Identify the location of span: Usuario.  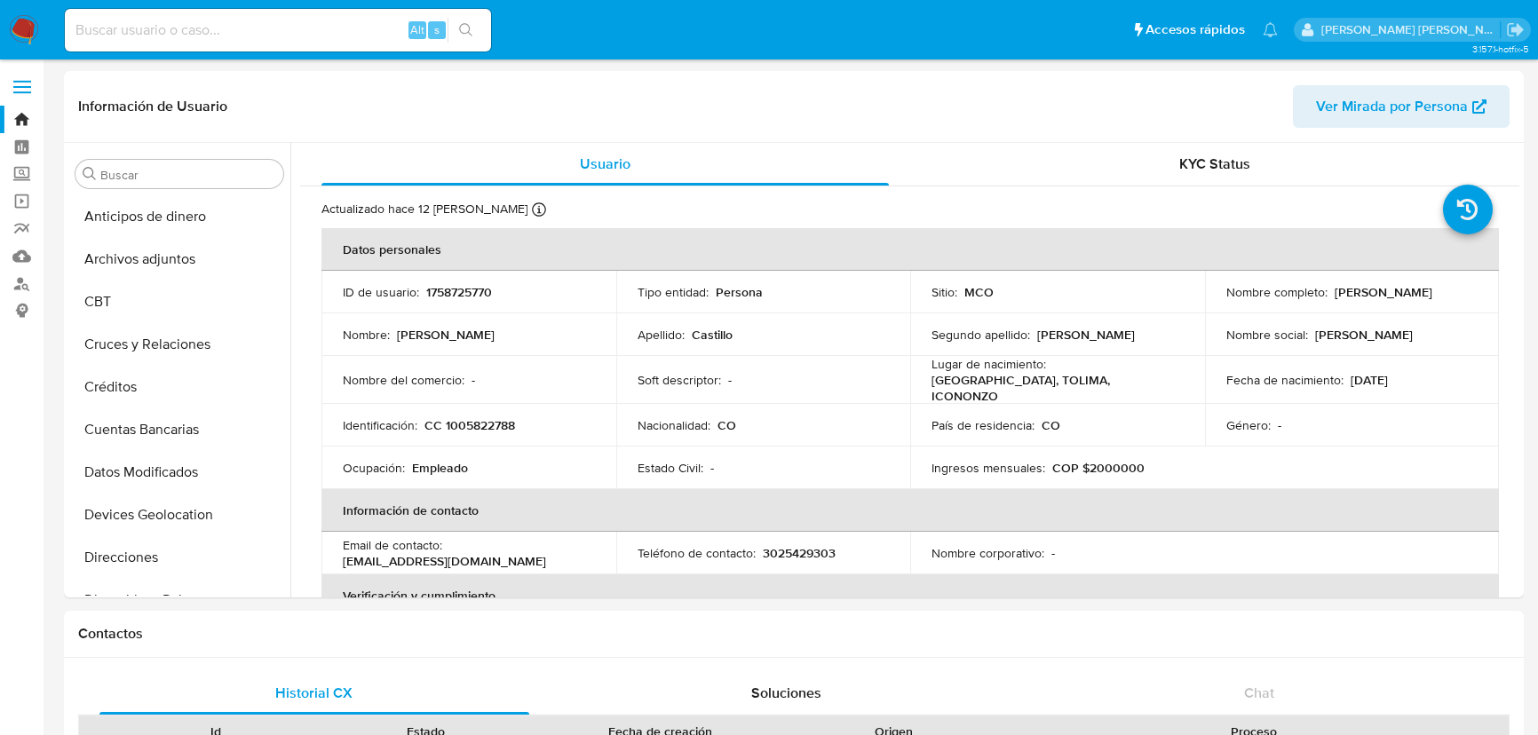
(605, 163).